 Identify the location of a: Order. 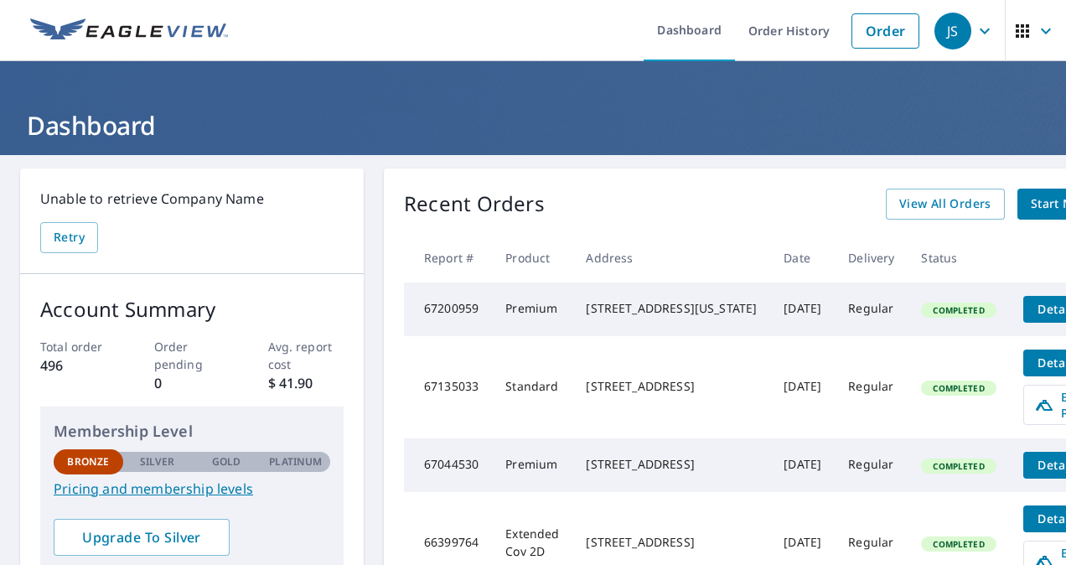
(885, 31).